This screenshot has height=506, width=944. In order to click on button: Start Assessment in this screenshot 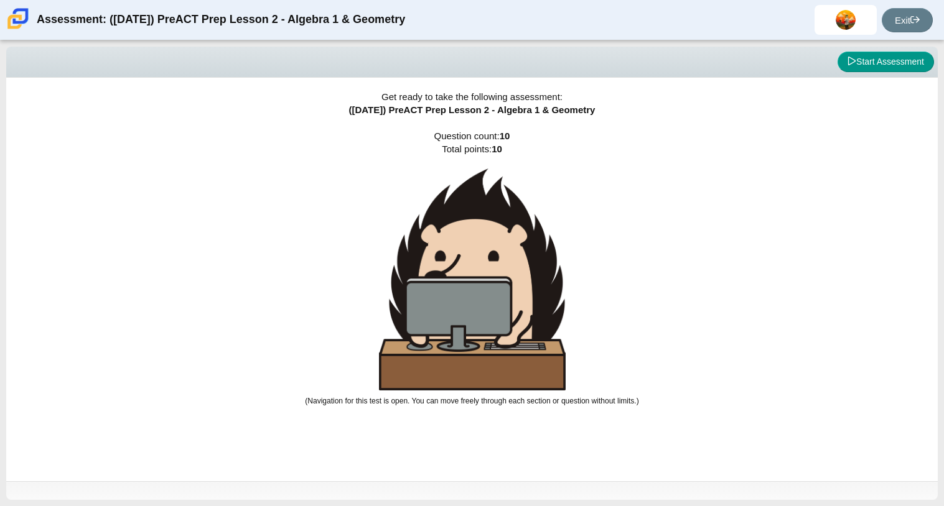, I will do `click(885, 62)`.